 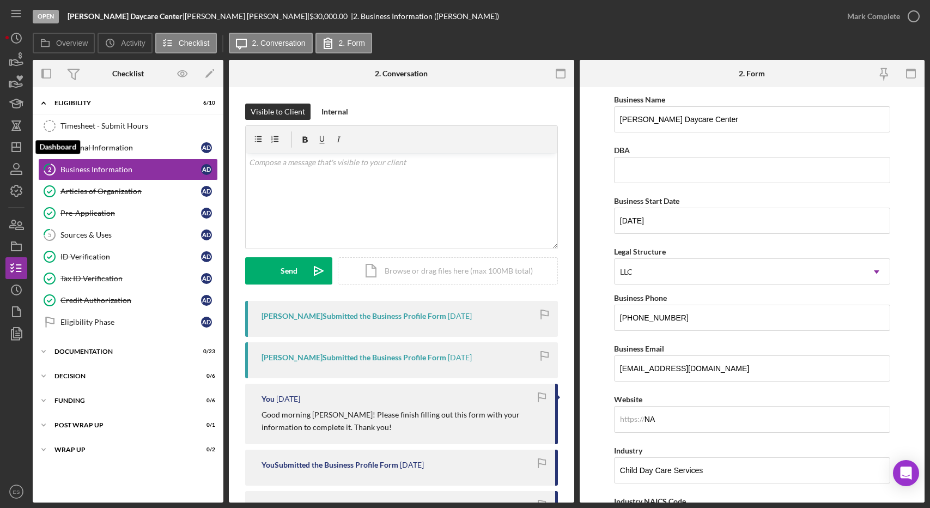 What do you see at coordinates (278, 112) in the screenshot?
I see `div: Visible to Client` at bounding box center [278, 112].